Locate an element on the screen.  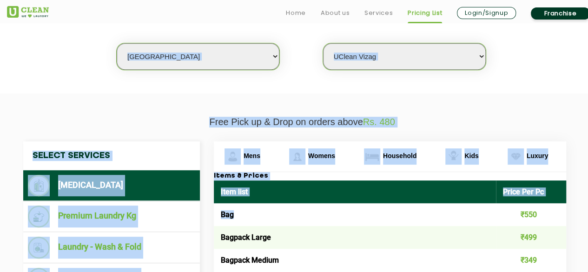
td: Bagpack Medium is located at coordinates (355, 260).